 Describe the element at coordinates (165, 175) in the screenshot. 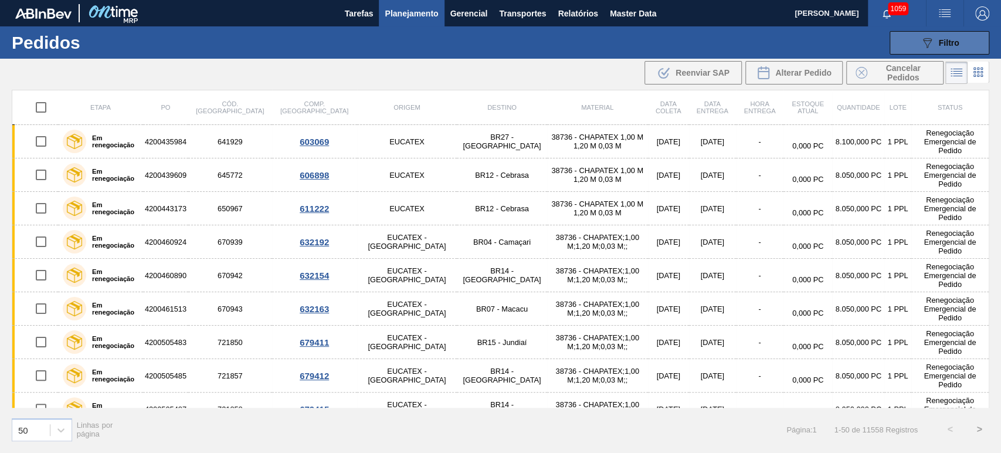

I see `td: 4200439609` at that location.